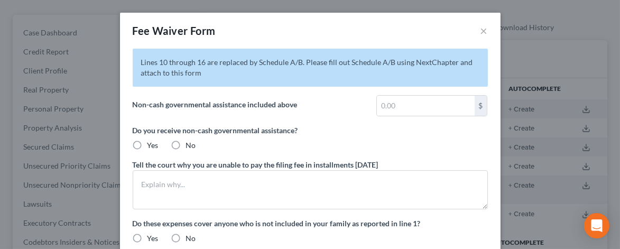 Image resolution: width=620 pixels, height=249 pixels. Describe the element at coordinates (310, 68) in the screenshot. I see `p: Lines 10 through 16 are replaced by Schedule A/B. Please fill out Schedule A/B using NextChapter ...` at that location.